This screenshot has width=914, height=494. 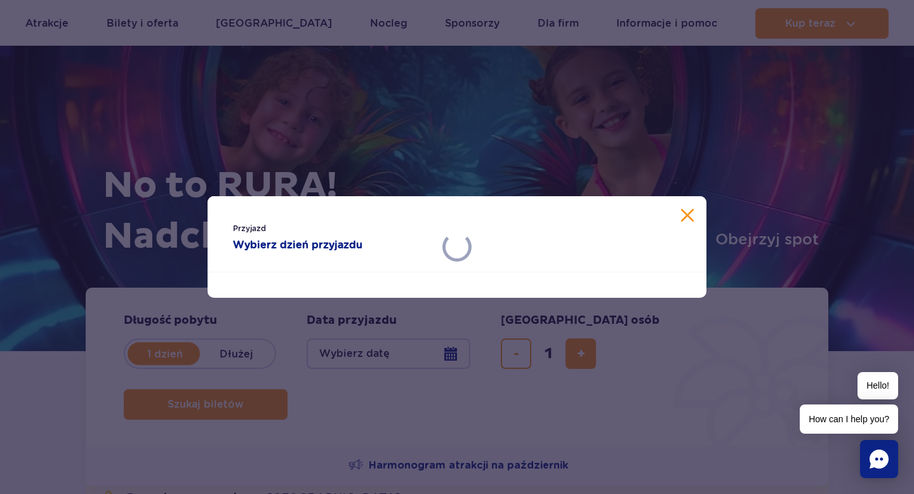 What do you see at coordinates (879, 459) in the screenshot?
I see `div: Chat` at bounding box center [879, 459].